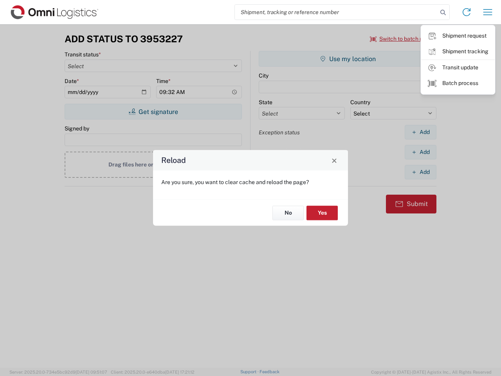  I want to click on a: Shipment request, so click(458, 36).